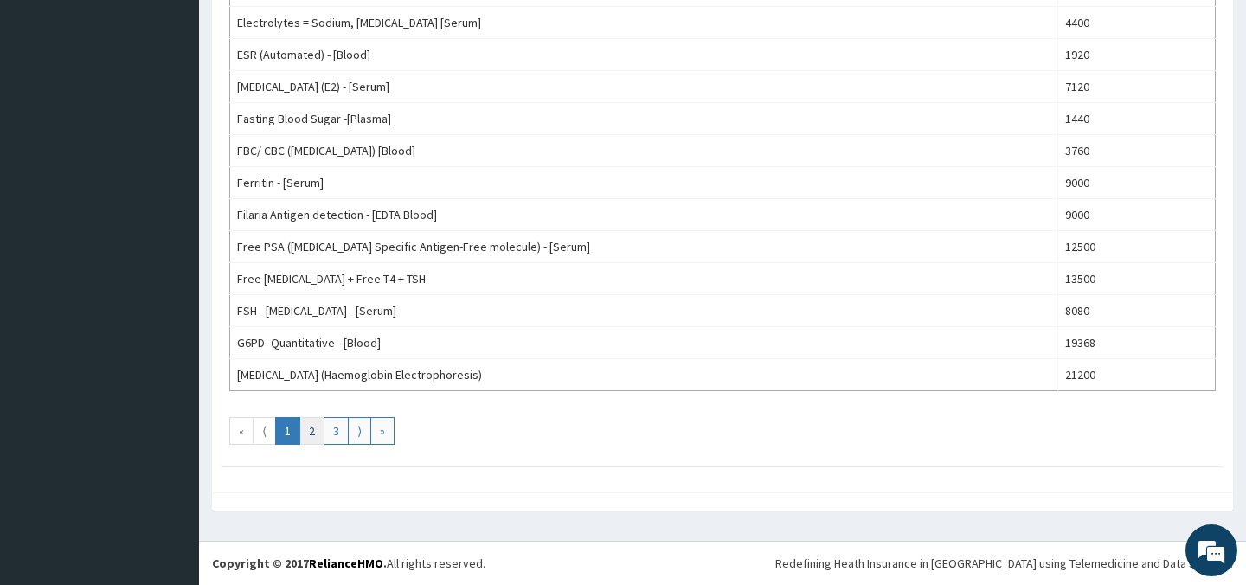  What do you see at coordinates (287, 431) in the screenshot?
I see `a: Go to page number 1` at bounding box center [287, 431].